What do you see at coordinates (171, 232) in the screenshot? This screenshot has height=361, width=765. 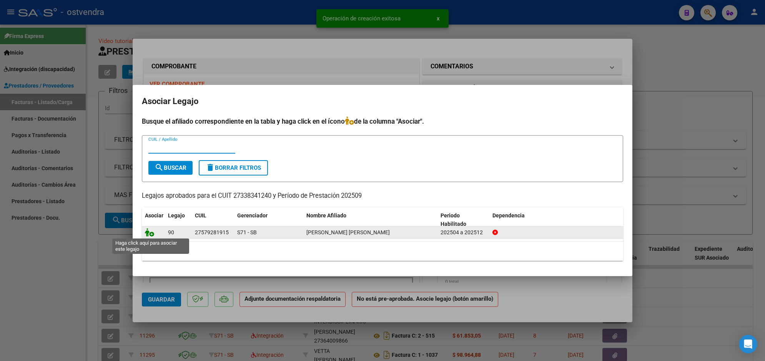 I see `span: 90` at bounding box center [171, 232].